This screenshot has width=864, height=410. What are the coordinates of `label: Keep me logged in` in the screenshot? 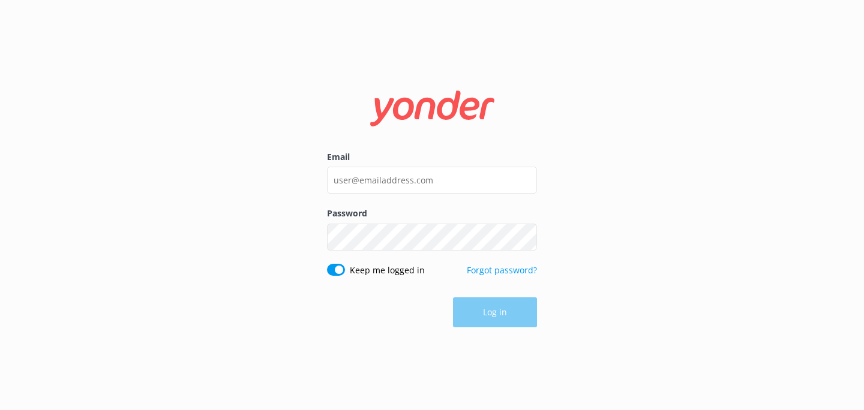 It's located at (387, 271).